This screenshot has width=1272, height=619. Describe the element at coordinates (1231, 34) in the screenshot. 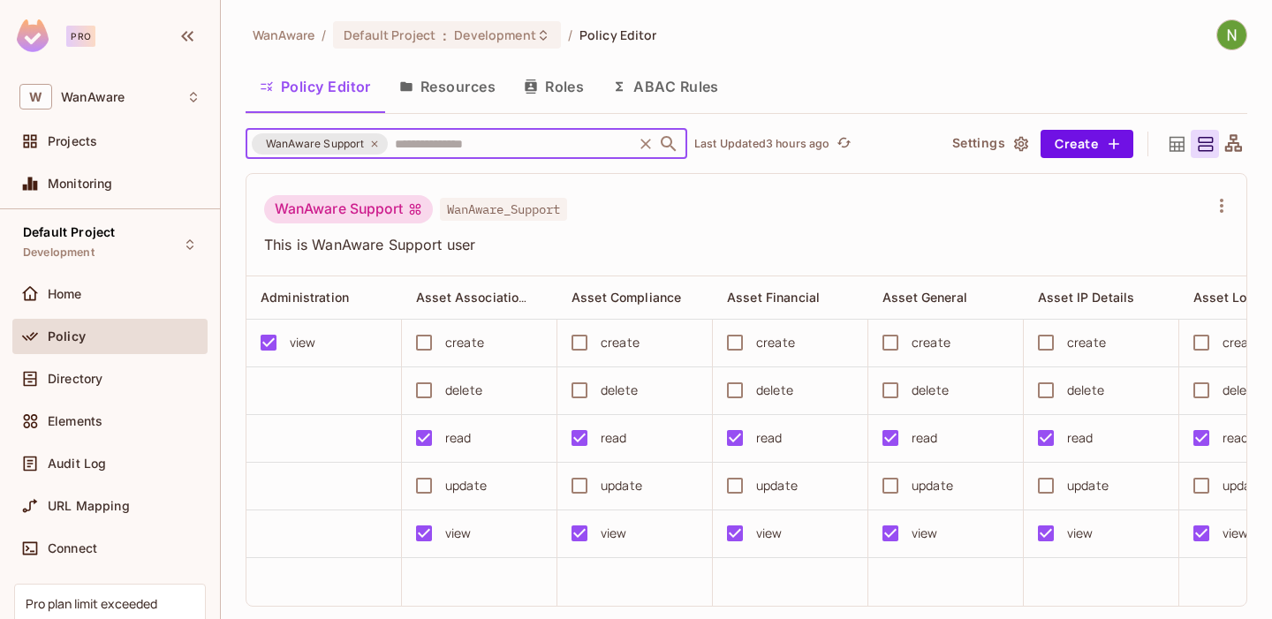

I see `img: Navanath Jadhav` at that location.